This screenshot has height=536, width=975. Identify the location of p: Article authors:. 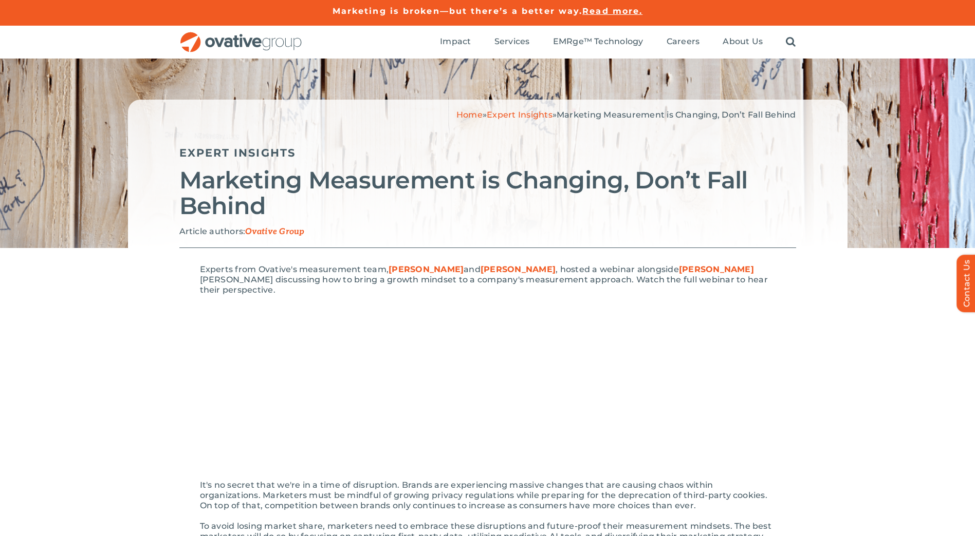
(488, 232).